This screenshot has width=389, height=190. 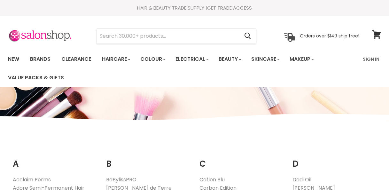 I want to click on a: Brands, so click(x=40, y=59).